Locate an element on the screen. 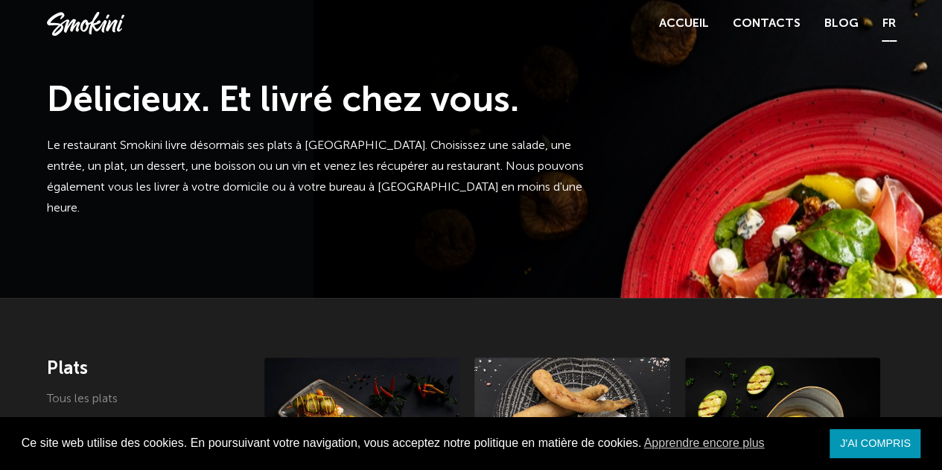 This screenshot has width=942, height=470. font: Contacts is located at coordinates (766, 24).